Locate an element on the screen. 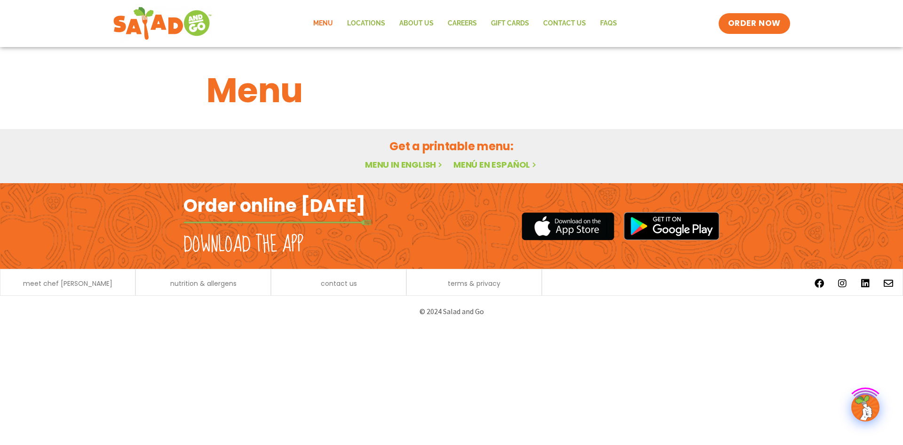  span: ORDER NOW is located at coordinates (755, 24).